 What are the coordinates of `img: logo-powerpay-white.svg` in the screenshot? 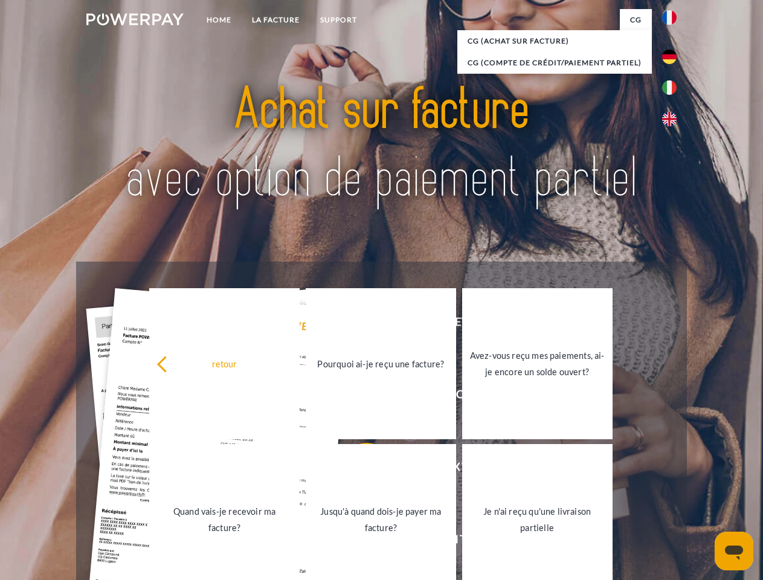 It's located at (135, 19).